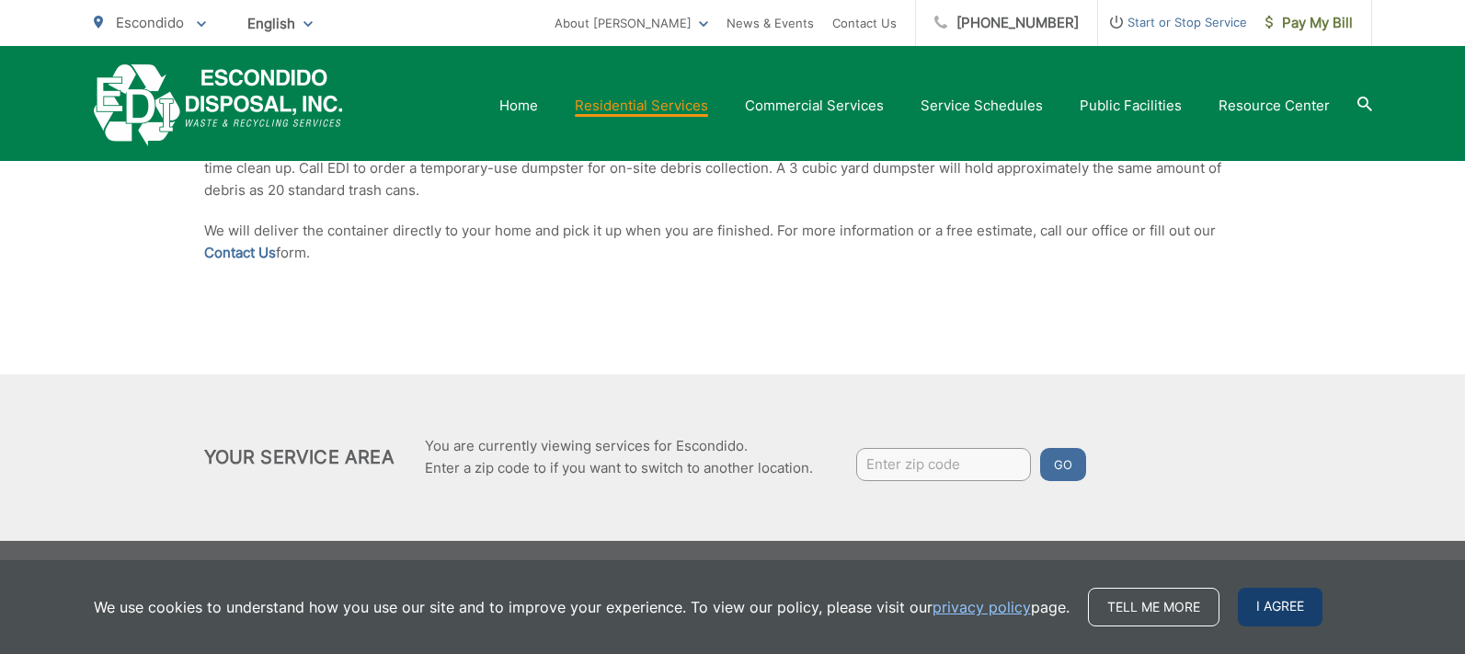 This screenshot has height=654, width=1465. Describe the element at coordinates (1130, 106) in the screenshot. I see `a: Public Facilities` at that location.